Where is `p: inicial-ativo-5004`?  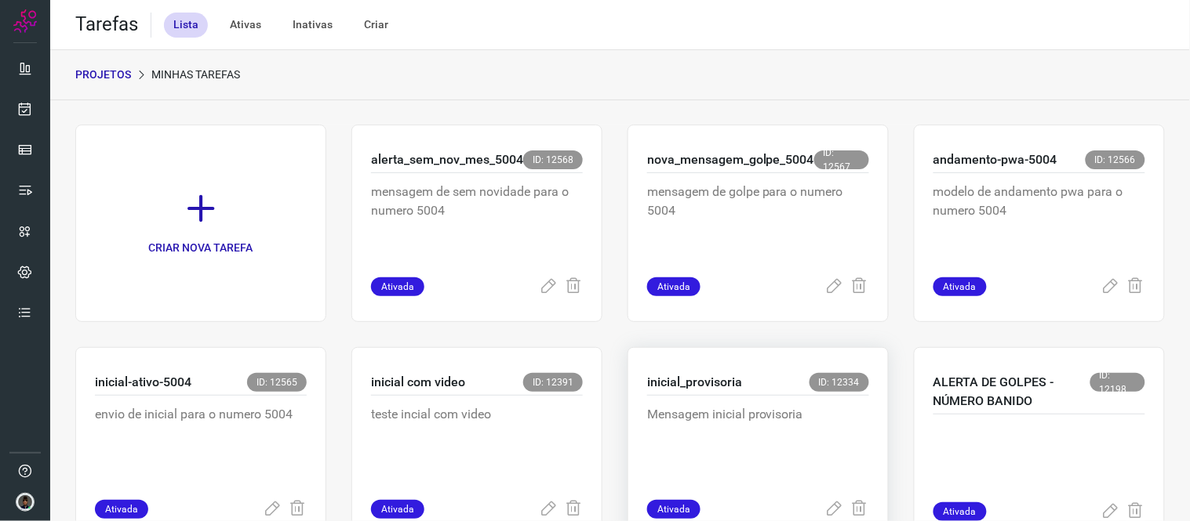
p: inicial-ativo-5004 is located at coordinates (143, 383).